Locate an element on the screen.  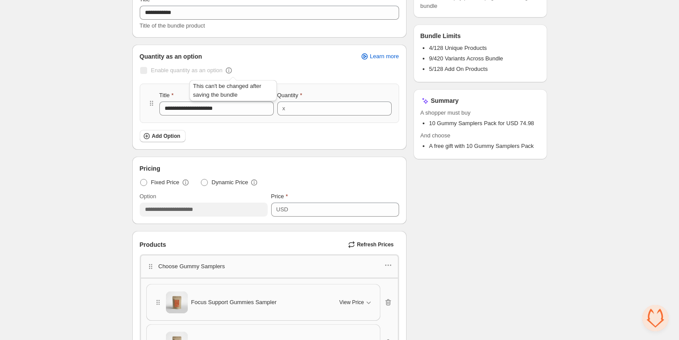
span: Pricing is located at coordinates (150, 168).